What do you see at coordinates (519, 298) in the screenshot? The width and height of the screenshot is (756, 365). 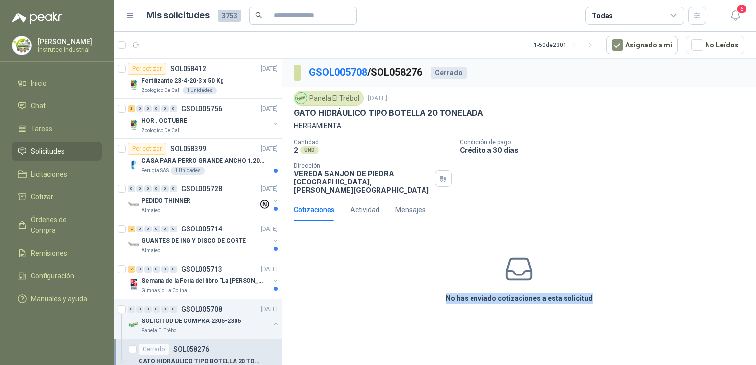 I see `h3: No has enviado cotizaciones a esta solicitud` at bounding box center [519, 298].